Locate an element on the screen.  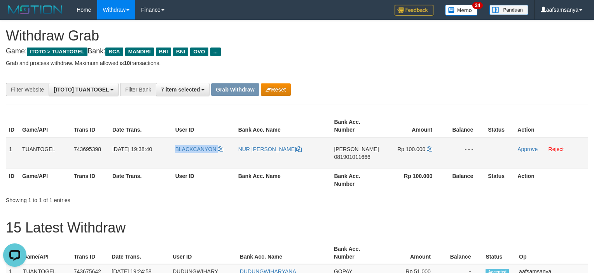
span: BRI is located at coordinates (163, 52).